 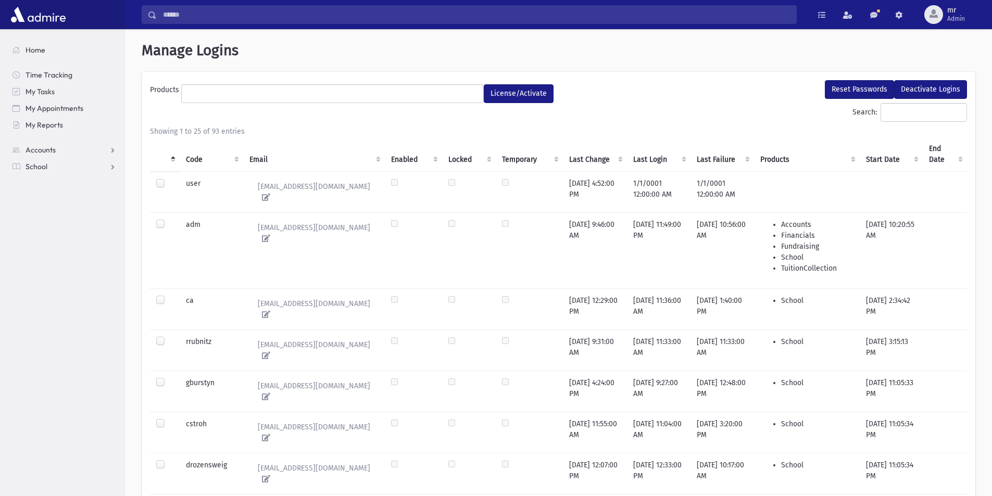 What do you see at coordinates (211, 250) in the screenshot?
I see `td: adm` at bounding box center [211, 250].